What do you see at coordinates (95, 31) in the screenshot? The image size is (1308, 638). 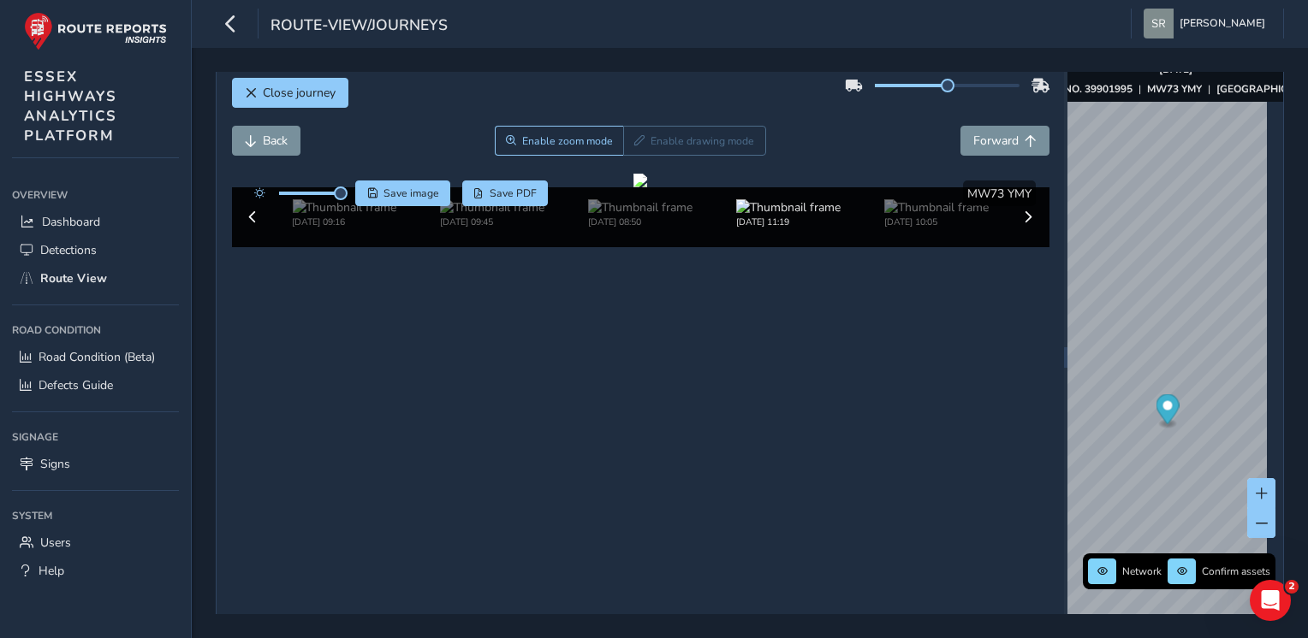 I see `img: rr logo` at bounding box center [95, 31].